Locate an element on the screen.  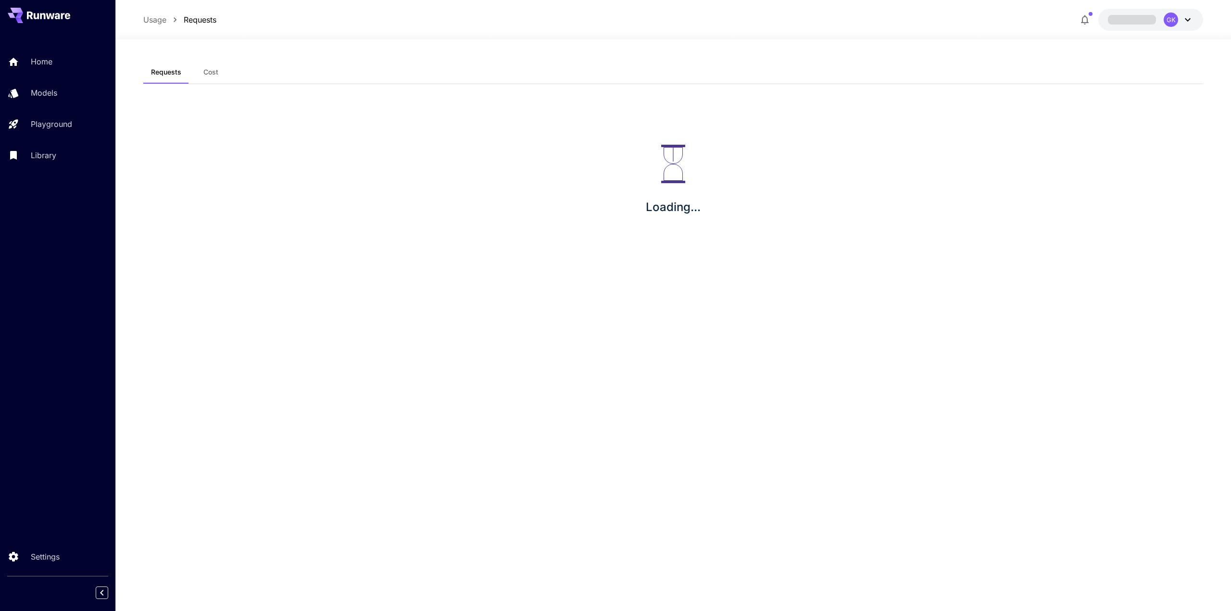
p: Usage is located at coordinates (155, 20).